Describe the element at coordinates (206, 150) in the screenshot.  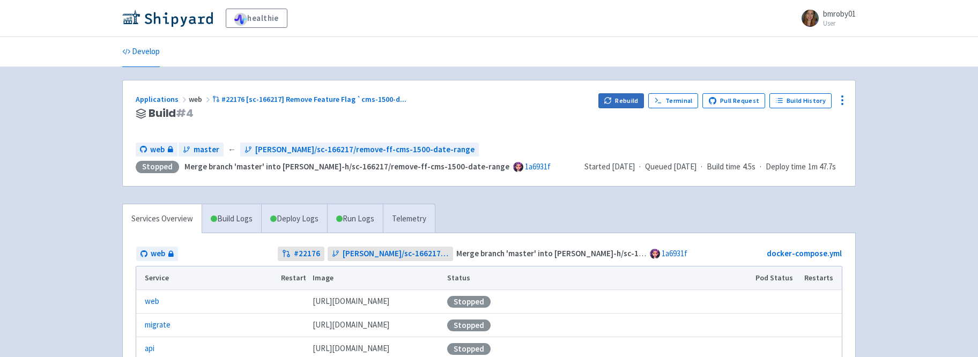
I see `span: master` at that location.